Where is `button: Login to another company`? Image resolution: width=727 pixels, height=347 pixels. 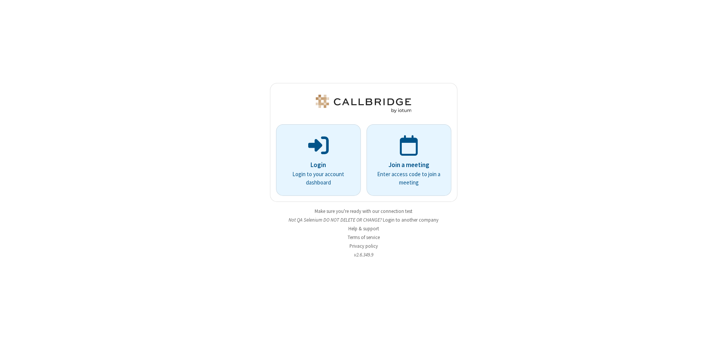
button: Login to another company is located at coordinates (411, 220).